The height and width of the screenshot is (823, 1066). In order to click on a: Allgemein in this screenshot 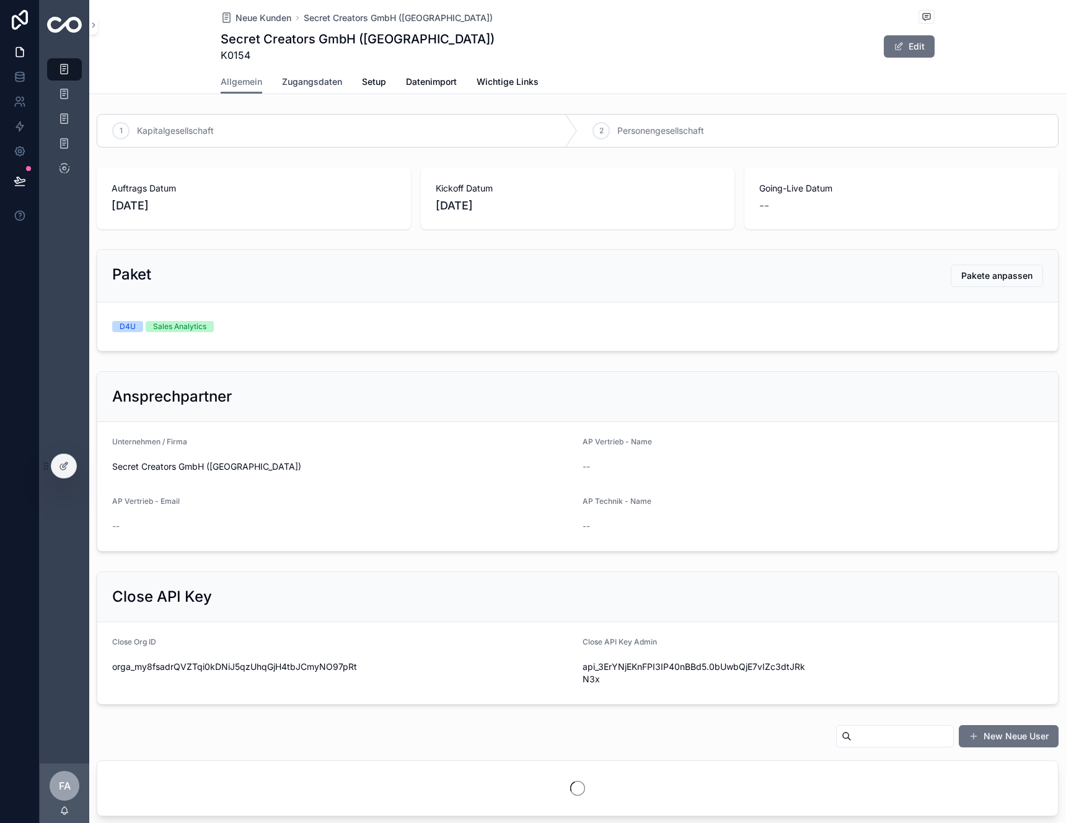, I will do `click(241, 82)`.